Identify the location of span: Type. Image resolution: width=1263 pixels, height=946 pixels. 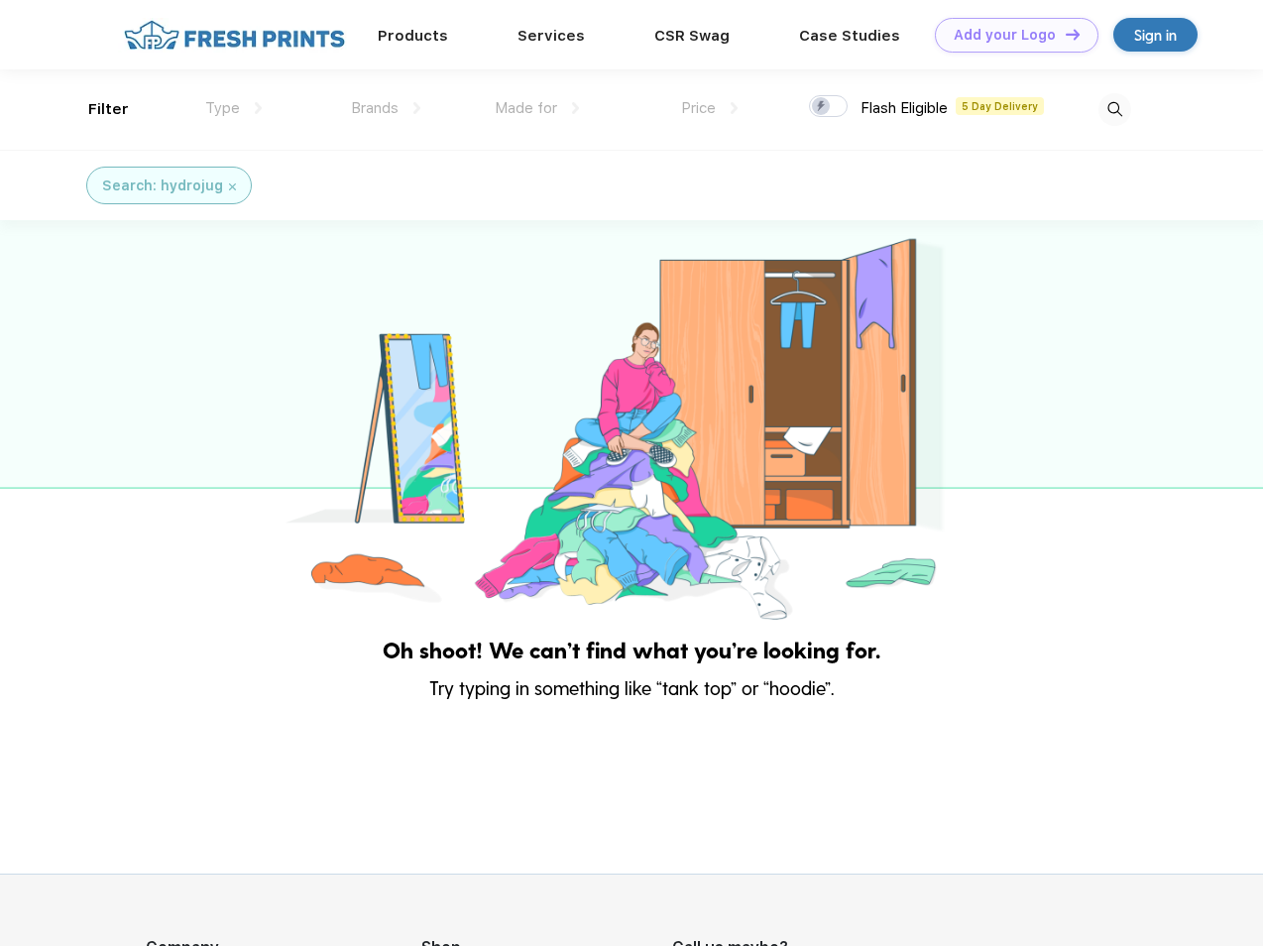
(222, 108).